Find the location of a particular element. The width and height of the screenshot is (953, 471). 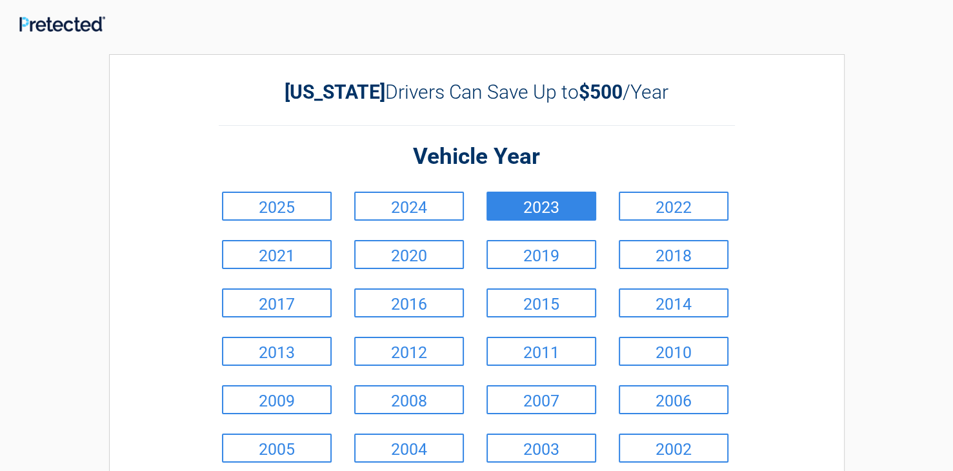

a: 2023 is located at coordinates (541, 206).